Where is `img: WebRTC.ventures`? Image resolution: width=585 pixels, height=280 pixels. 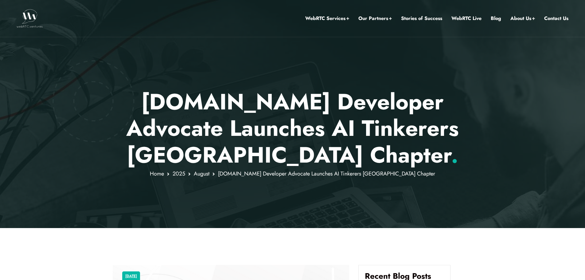
img: WebRTC.ventures is located at coordinates (29, 18).